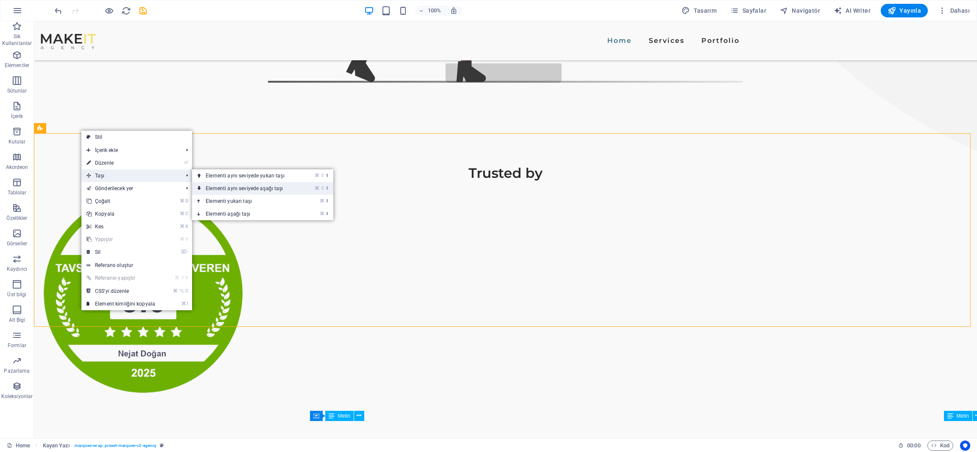 The image size is (977, 452). Describe the element at coordinates (187, 303) in the screenshot. I see `i: I` at that location.